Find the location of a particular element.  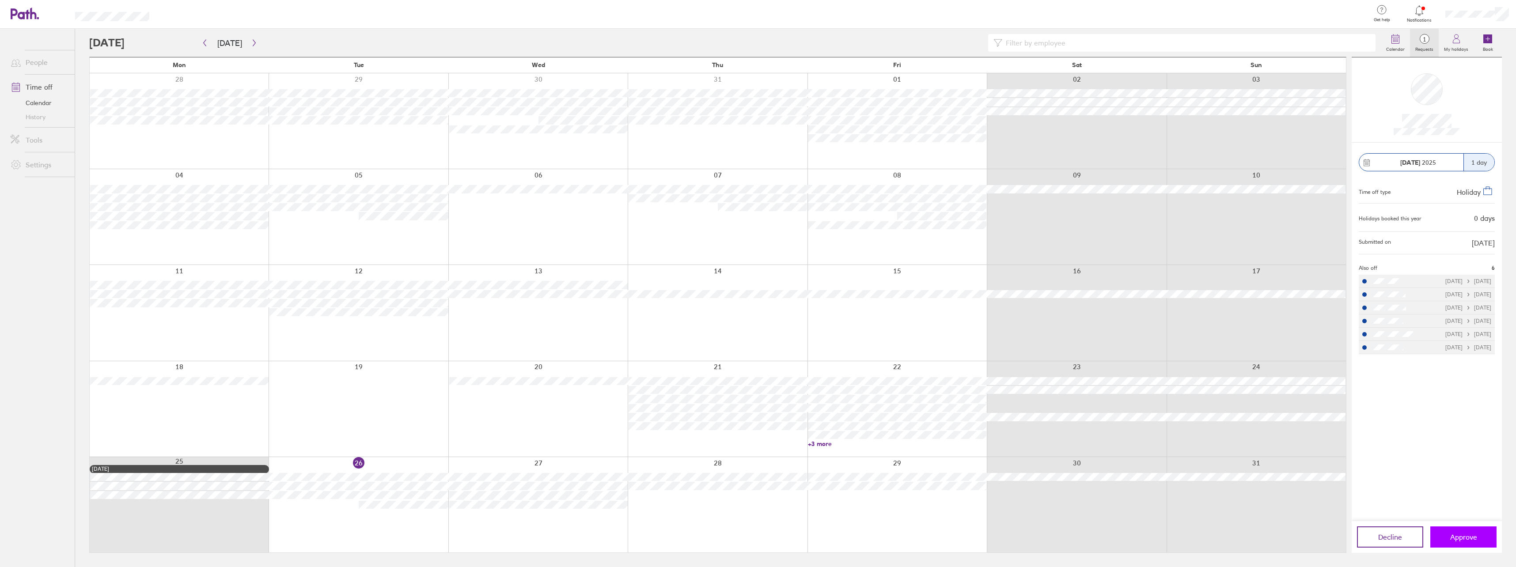

span: Sat is located at coordinates (1077, 65).